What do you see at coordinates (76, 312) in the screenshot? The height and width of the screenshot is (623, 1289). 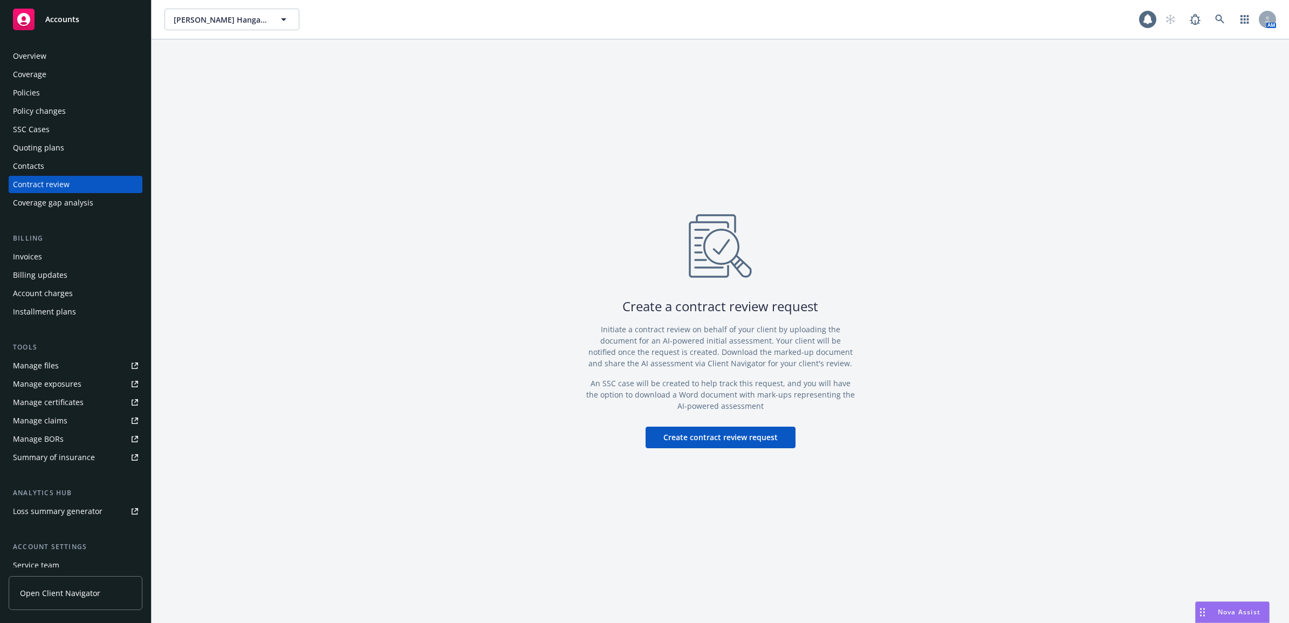 I see `a: Installment plans` at bounding box center [76, 312].